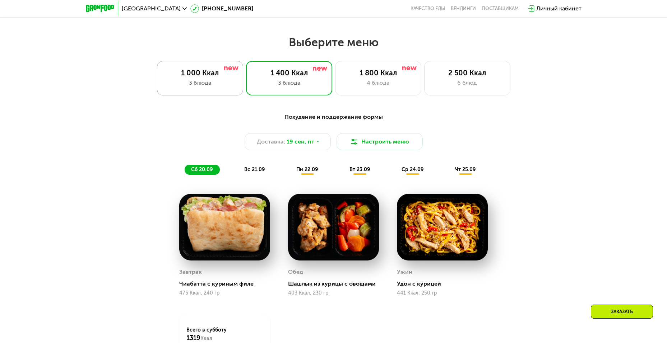  What do you see at coordinates (333, 42) in the screenshot?
I see `h2: Выберите меню` at bounding box center [333, 42].